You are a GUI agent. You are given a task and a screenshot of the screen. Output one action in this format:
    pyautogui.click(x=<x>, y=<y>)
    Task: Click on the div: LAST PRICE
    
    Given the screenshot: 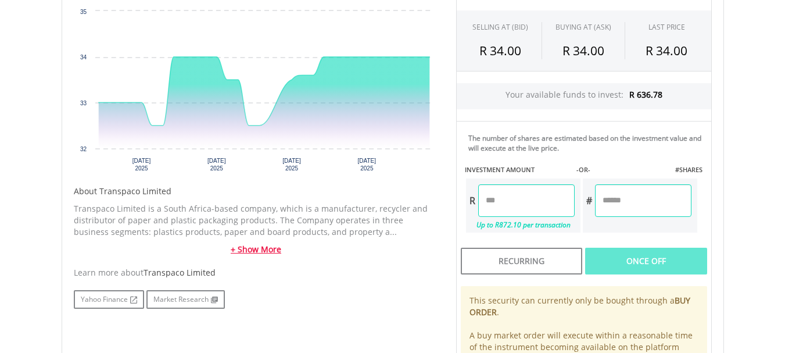 What is the action you would take?
    pyautogui.click(x=666, y=27)
    